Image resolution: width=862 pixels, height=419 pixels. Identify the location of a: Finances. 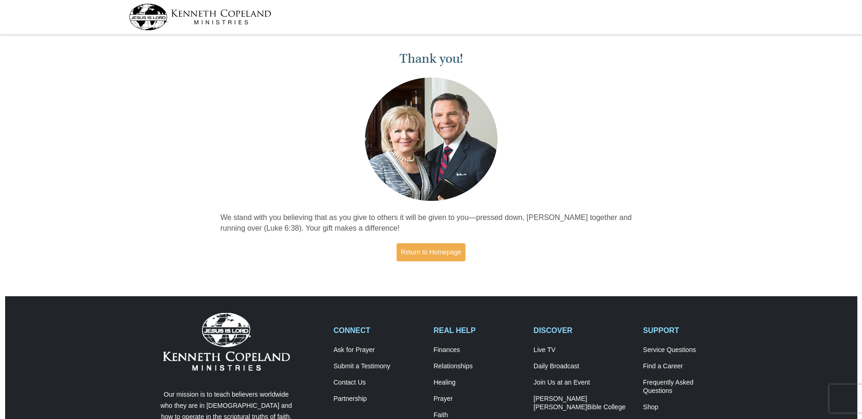
(478, 350).